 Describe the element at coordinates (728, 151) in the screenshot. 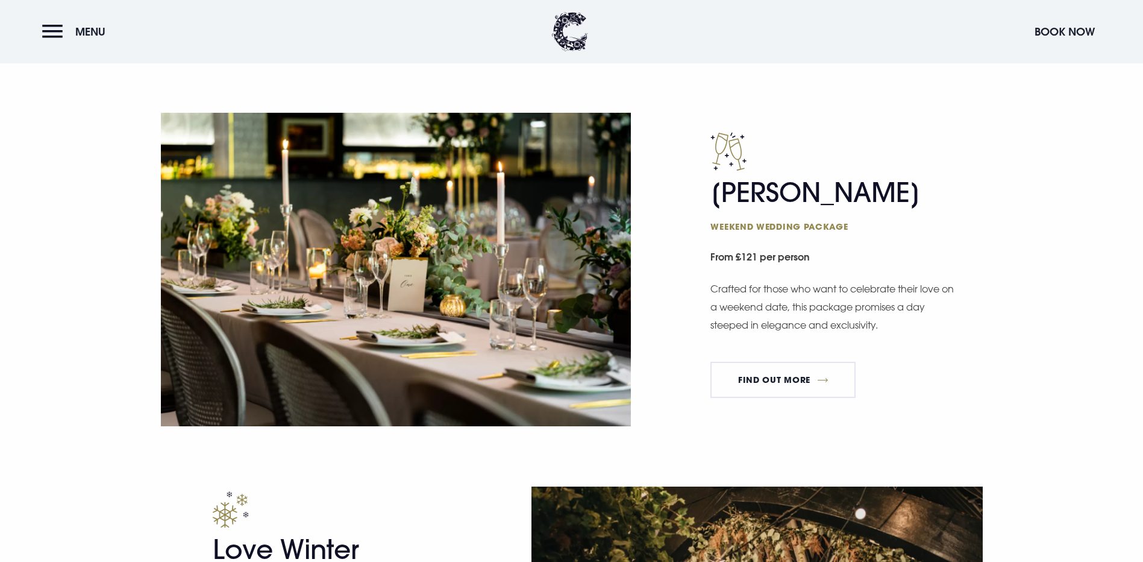

I see `img: Champagne icon` at that location.